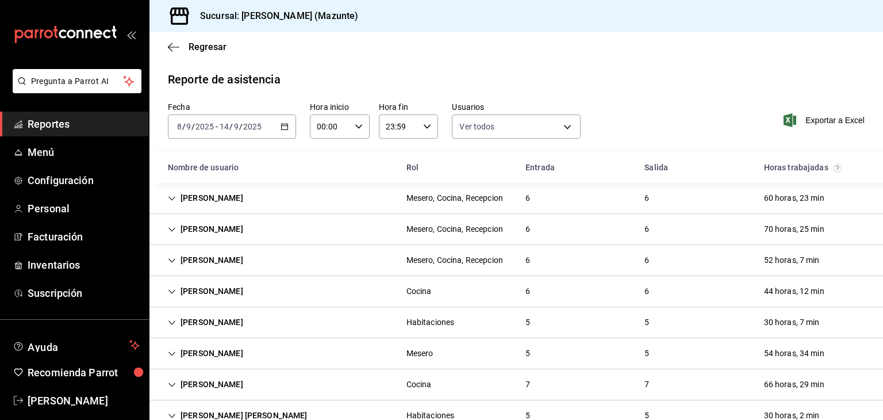 The height and width of the screenshot is (420, 883). Describe the element at coordinates (340, 107) in the screenshot. I see `label: Hora inicio` at that location.